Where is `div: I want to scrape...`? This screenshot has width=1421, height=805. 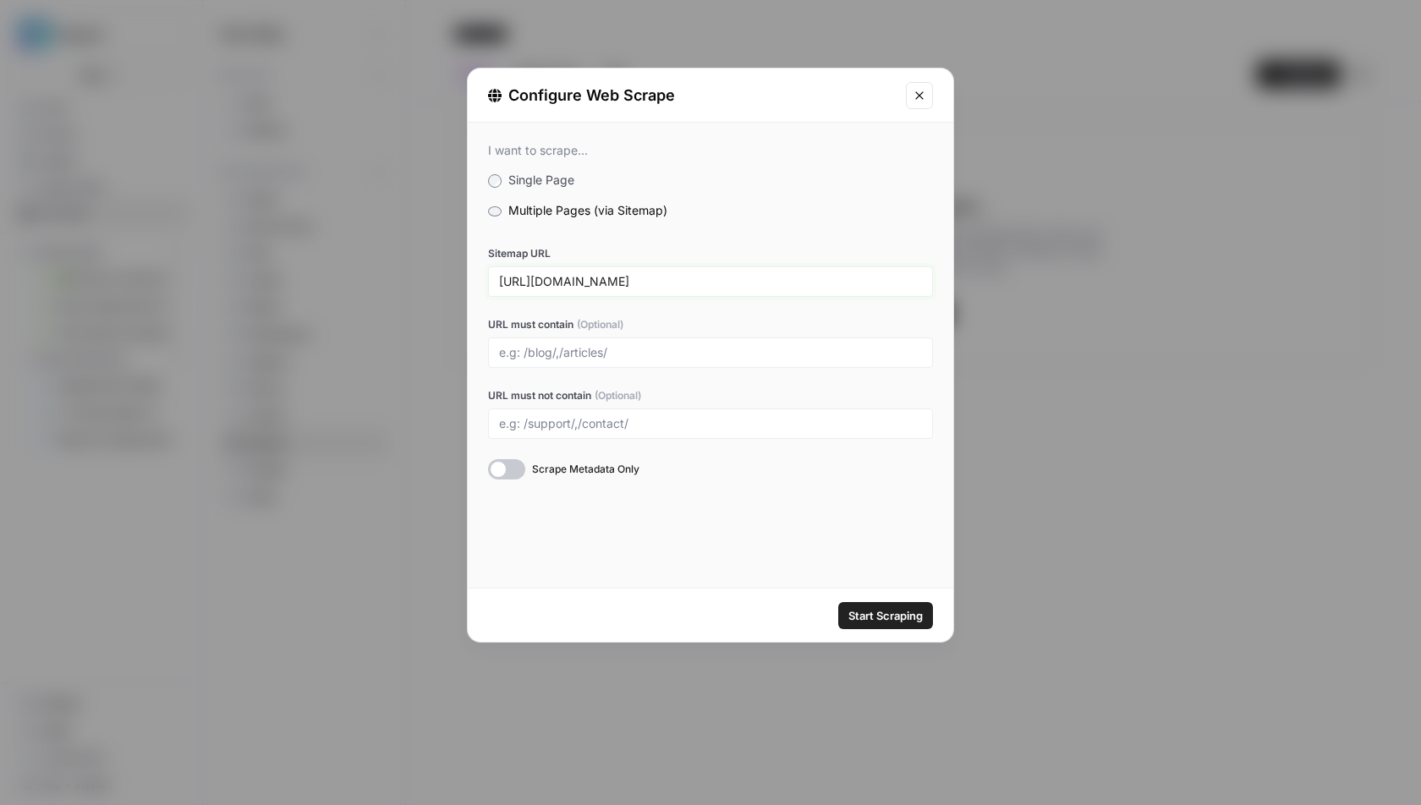
div: I want to scrape... is located at coordinates (711, 151).